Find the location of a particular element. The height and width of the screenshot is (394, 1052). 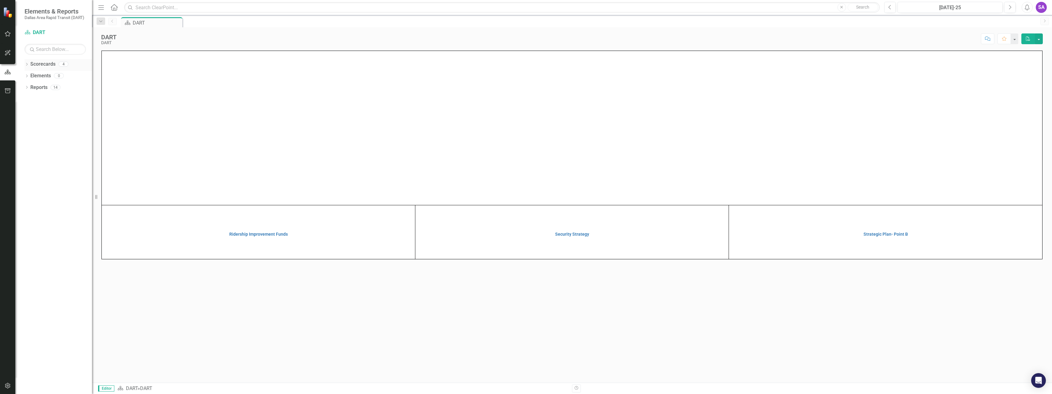

a: Ridership Improvement Funds is located at coordinates (258, 234).